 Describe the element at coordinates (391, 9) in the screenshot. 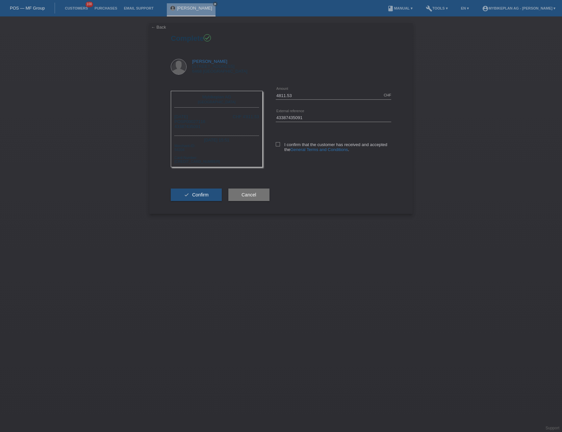

I see `i: book` at that location.